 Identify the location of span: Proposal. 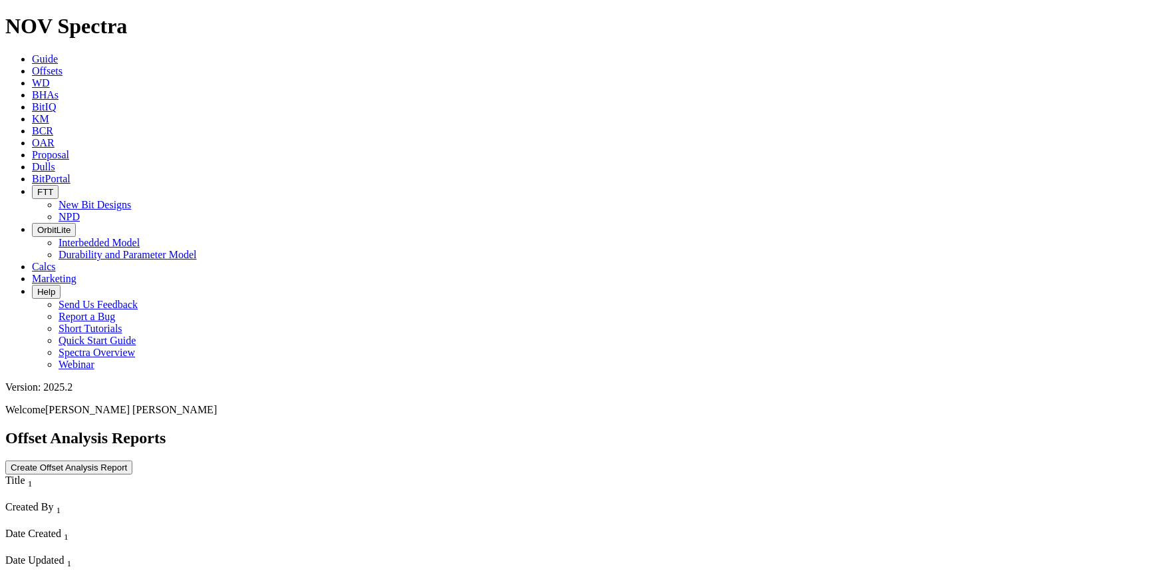
(51, 154).